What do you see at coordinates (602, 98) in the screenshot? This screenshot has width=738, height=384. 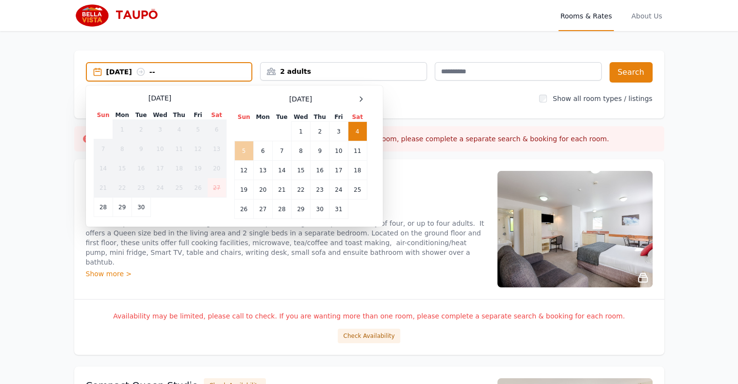 I see `label: Show all room types / listings` at bounding box center [602, 98].